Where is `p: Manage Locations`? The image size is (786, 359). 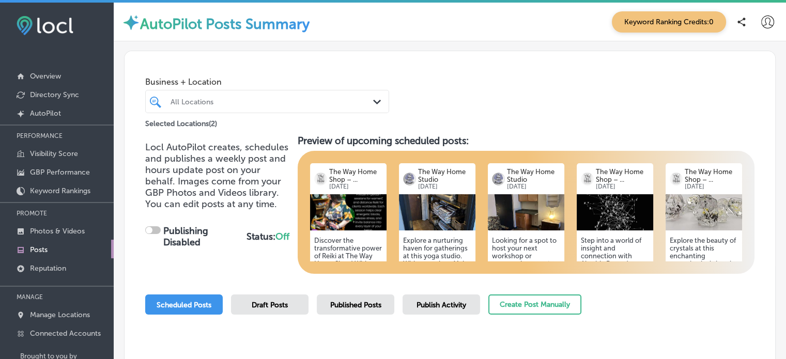
p: Manage Locations is located at coordinates (60, 315).